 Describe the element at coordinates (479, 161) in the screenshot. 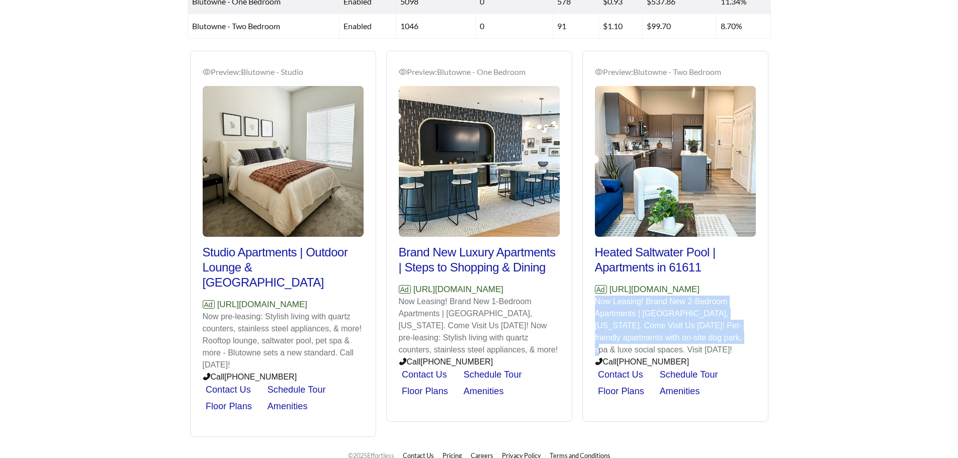

I see `img: Preview_Blutowne - One Bedroom` at that location.